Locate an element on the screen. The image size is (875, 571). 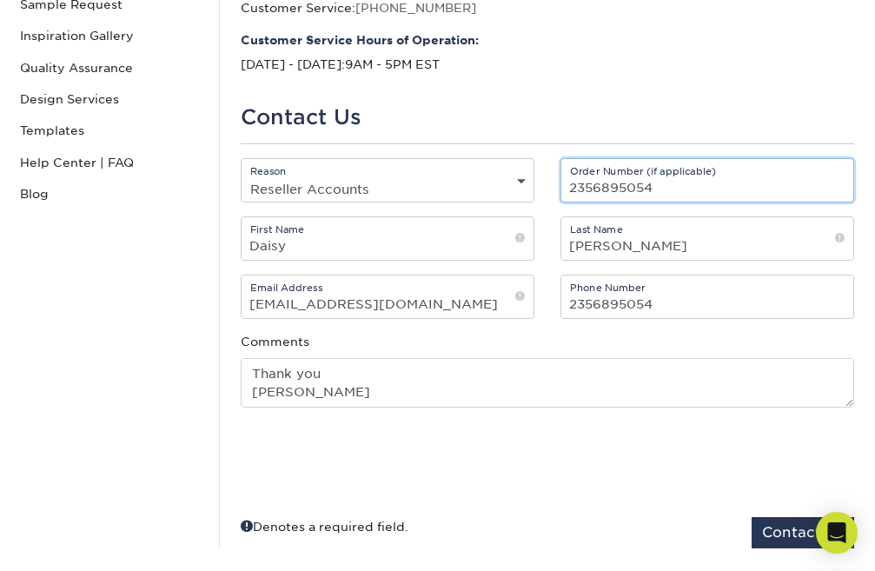
div: Denotes a required field. is located at coordinates (324, 525).